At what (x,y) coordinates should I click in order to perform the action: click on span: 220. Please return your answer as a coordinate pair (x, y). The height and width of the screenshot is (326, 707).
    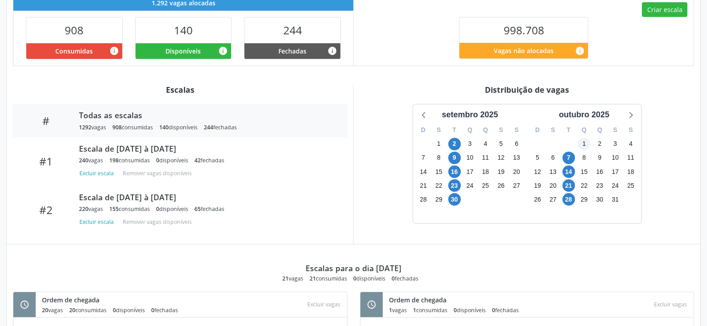
    Looking at the image, I should click on (83, 209).